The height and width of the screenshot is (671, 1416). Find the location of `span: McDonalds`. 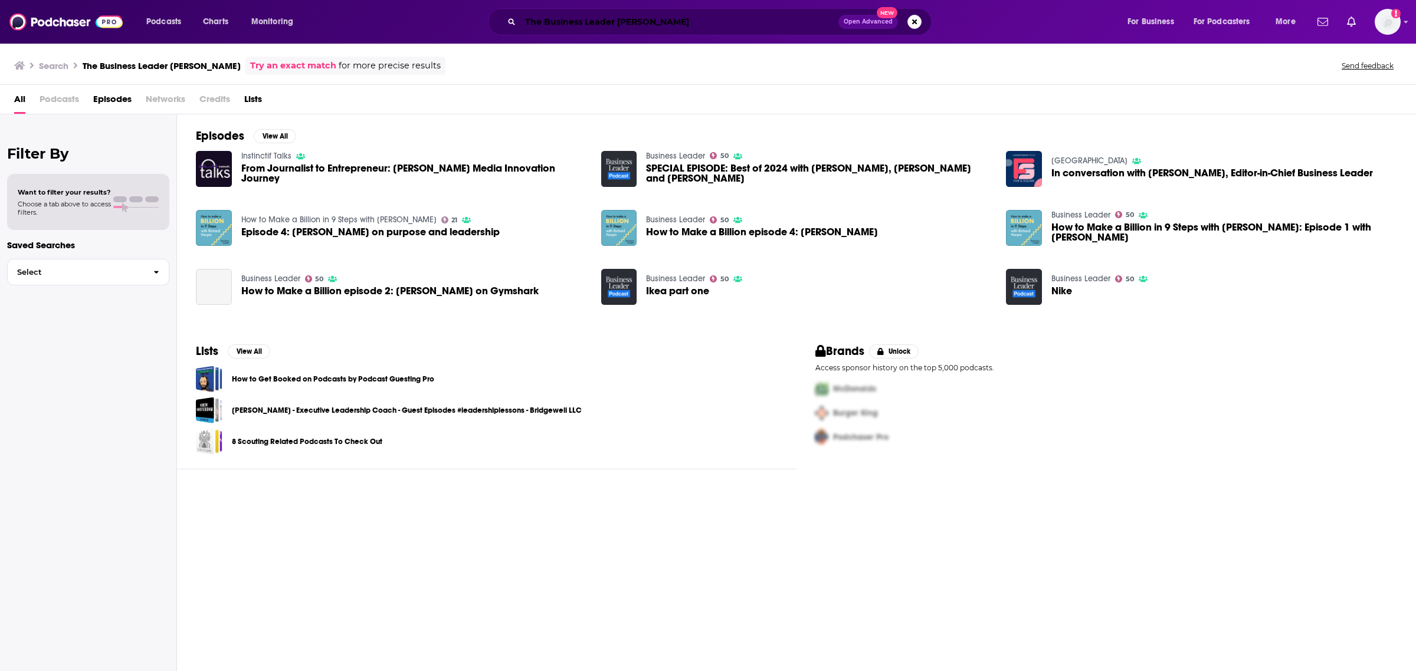

span: McDonalds is located at coordinates (854, 389).